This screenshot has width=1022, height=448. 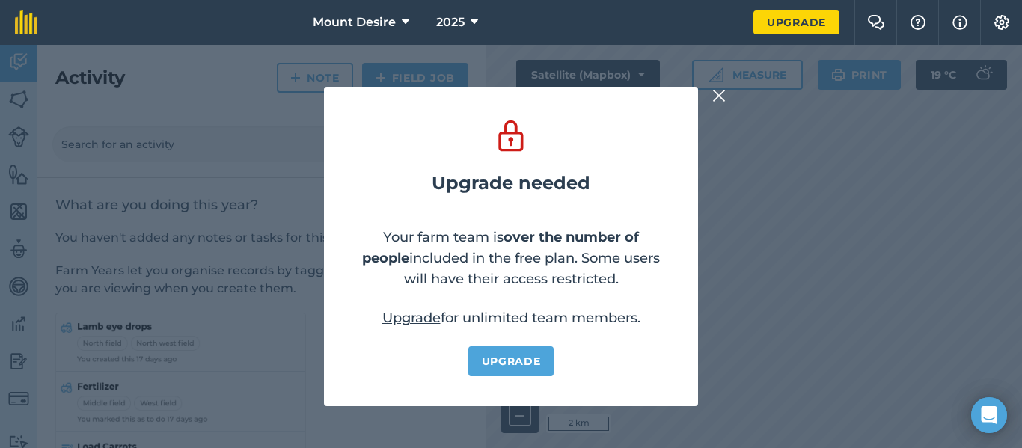 What do you see at coordinates (918, 22) in the screenshot?
I see `img: A question mark icon` at bounding box center [918, 22].